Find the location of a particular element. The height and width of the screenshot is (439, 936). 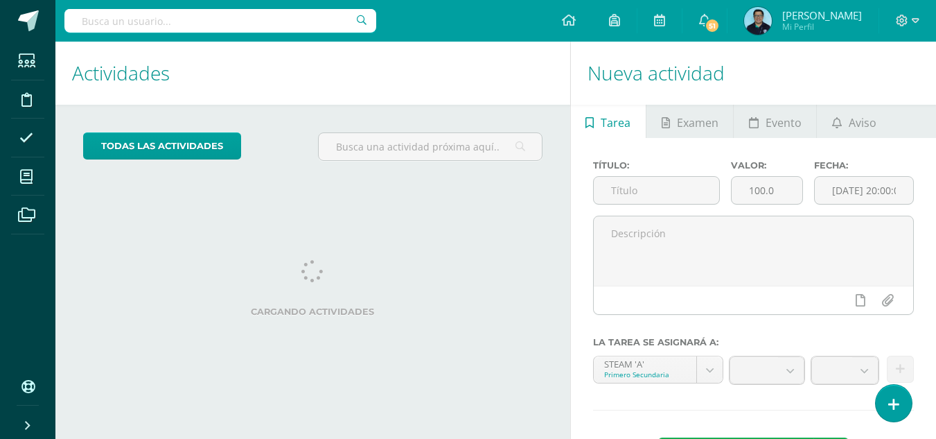

label: Título: is located at coordinates (657, 165).